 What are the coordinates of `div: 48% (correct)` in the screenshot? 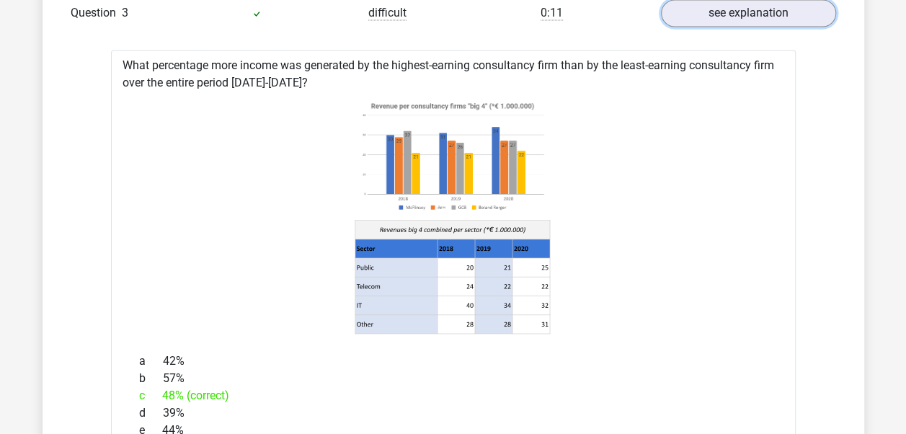 It's located at (453, 395).